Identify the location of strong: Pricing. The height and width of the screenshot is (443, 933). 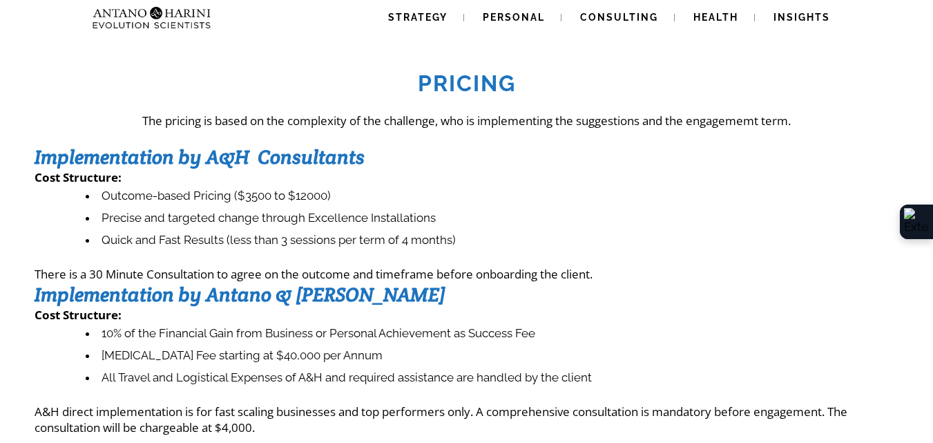
(467, 83).